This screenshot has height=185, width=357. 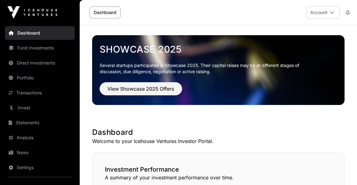 What do you see at coordinates (218, 70) in the screenshot?
I see `img: Showcase 2025` at bounding box center [218, 70].